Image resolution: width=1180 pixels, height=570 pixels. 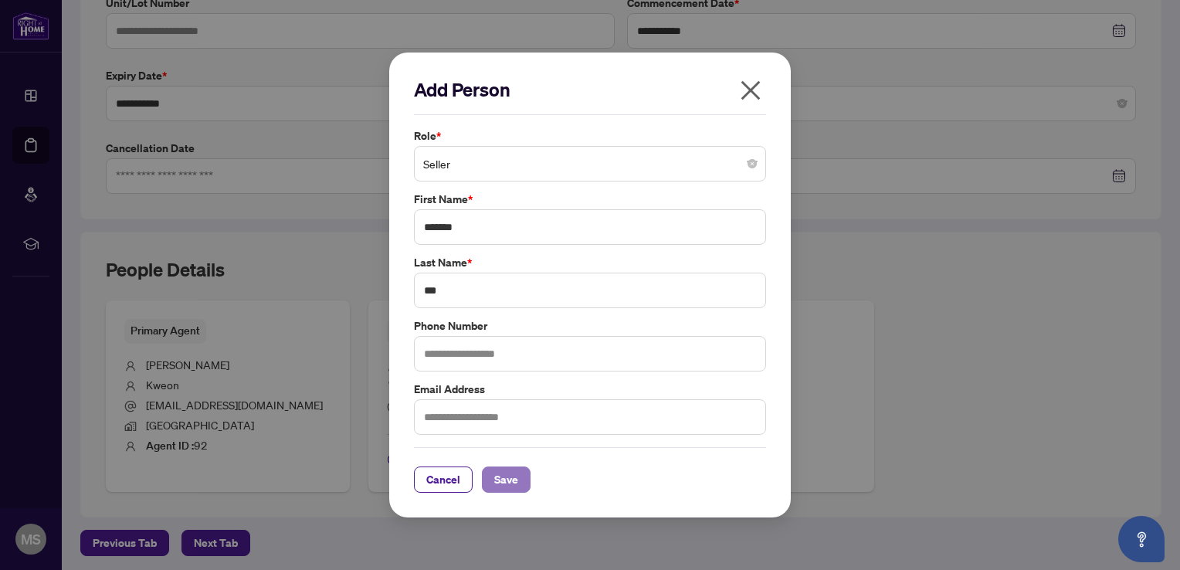 I want to click on label: First Name, so click(x=590, y=199).